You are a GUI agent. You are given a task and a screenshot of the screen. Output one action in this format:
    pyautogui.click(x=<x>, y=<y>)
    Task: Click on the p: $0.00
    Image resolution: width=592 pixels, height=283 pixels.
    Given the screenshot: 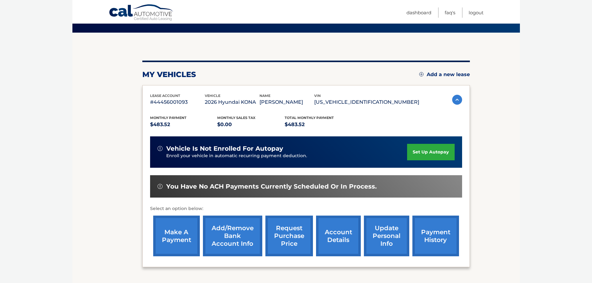 What is the action you would take?
    pyautogui.click(x=251, y=125)
    